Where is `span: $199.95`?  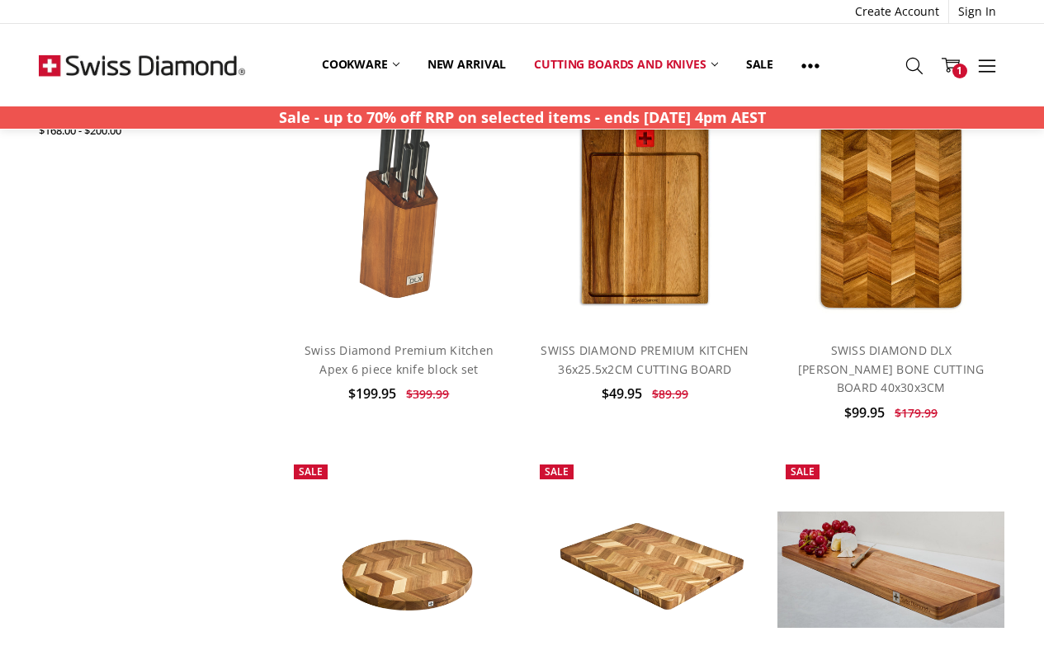
span: $199.95 is located at coordinates (372, 394).